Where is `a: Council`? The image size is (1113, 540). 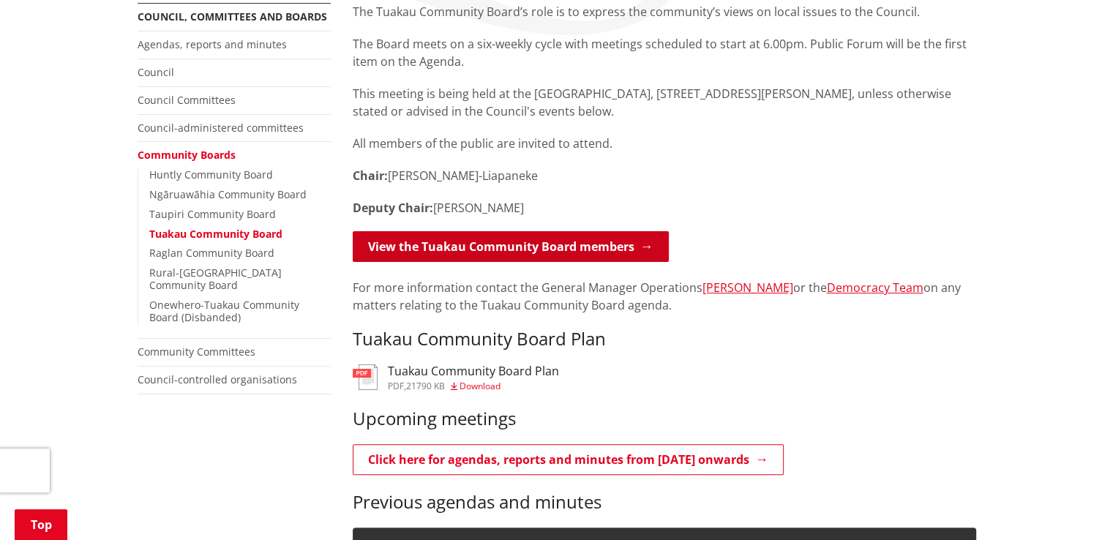 a: Council is located at coordinates (156, 72).